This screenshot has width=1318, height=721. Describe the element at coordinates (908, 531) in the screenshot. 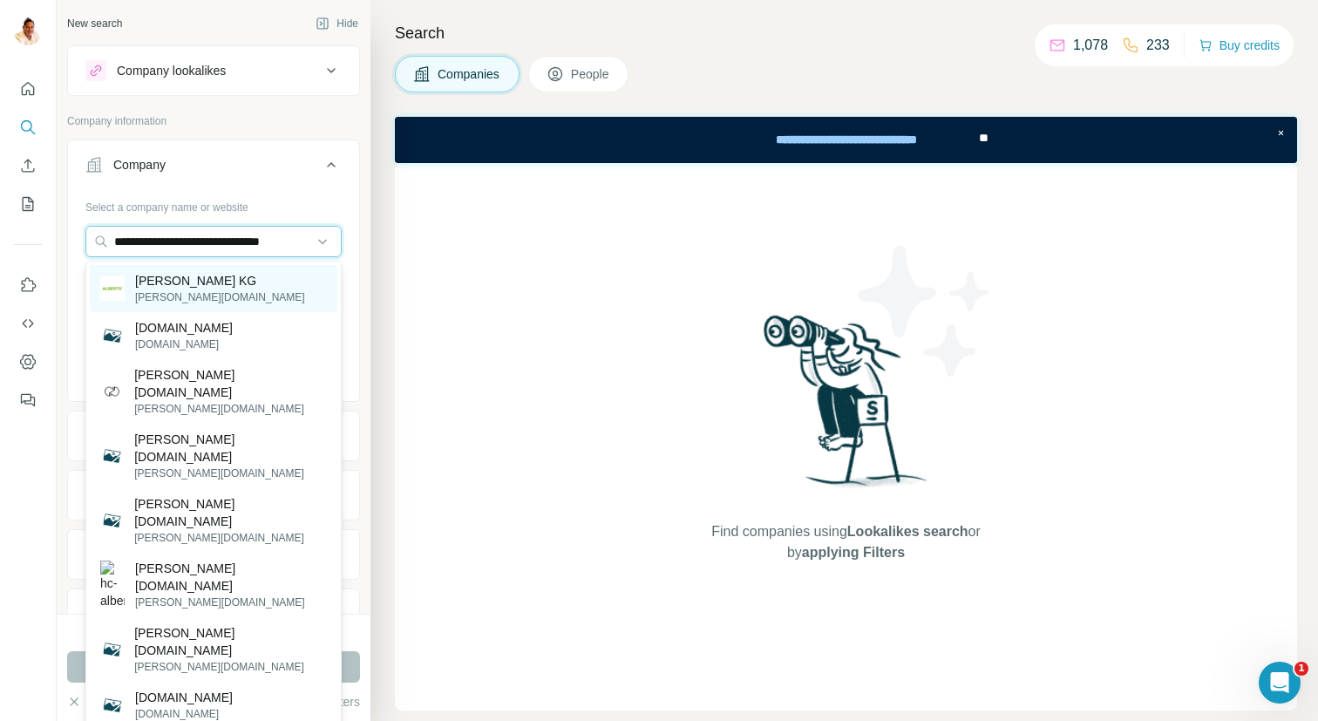

I see `span: Lookalikes search` at that location.